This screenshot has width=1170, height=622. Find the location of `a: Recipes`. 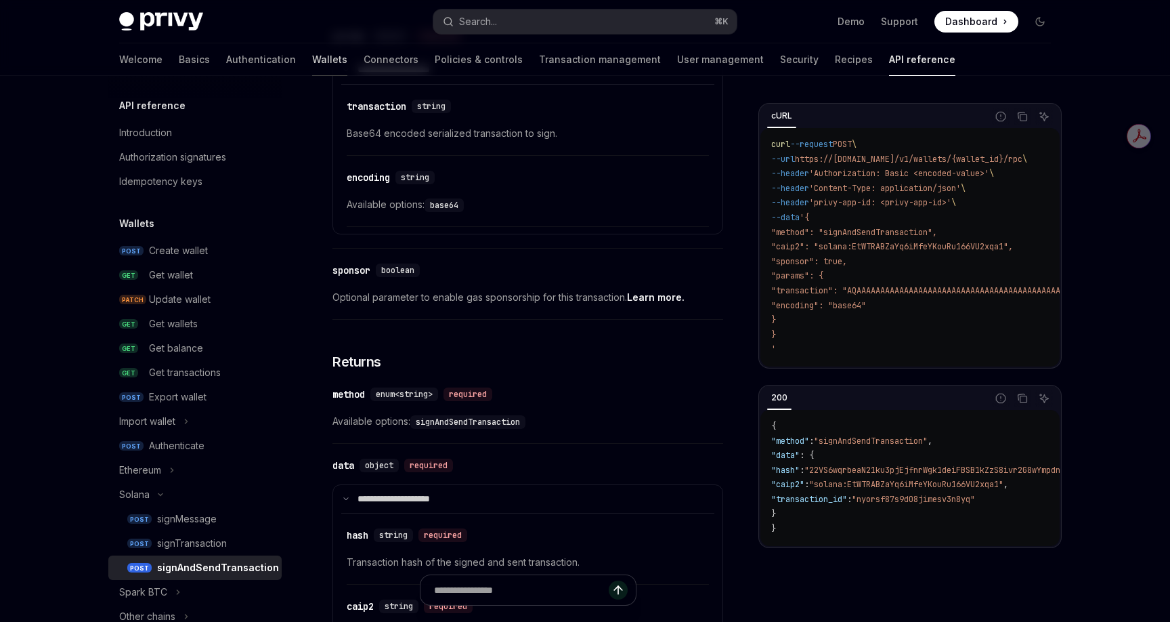

a: Recipes is located at coordinates (854, 60).